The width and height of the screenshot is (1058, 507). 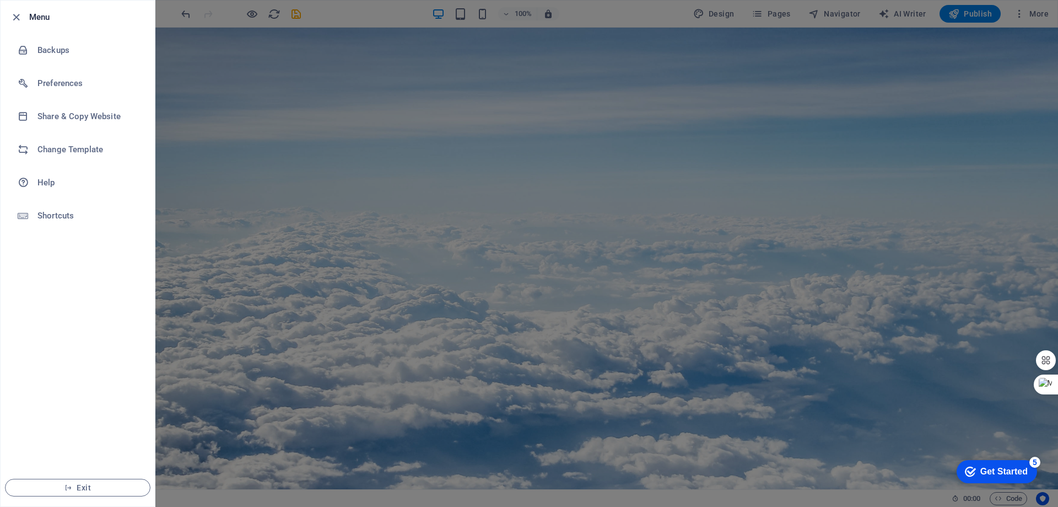 I want to click on h6: Change Template, so click(x=88, y=149).